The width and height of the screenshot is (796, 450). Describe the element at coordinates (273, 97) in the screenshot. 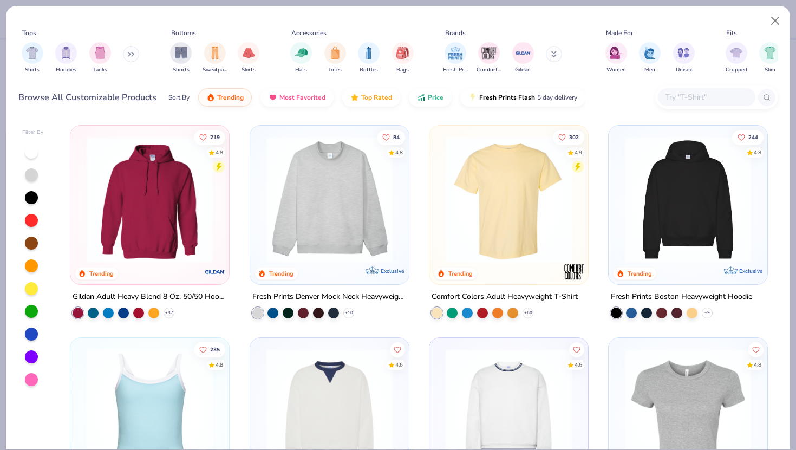

I see `img: most_fav.gif` at that location.